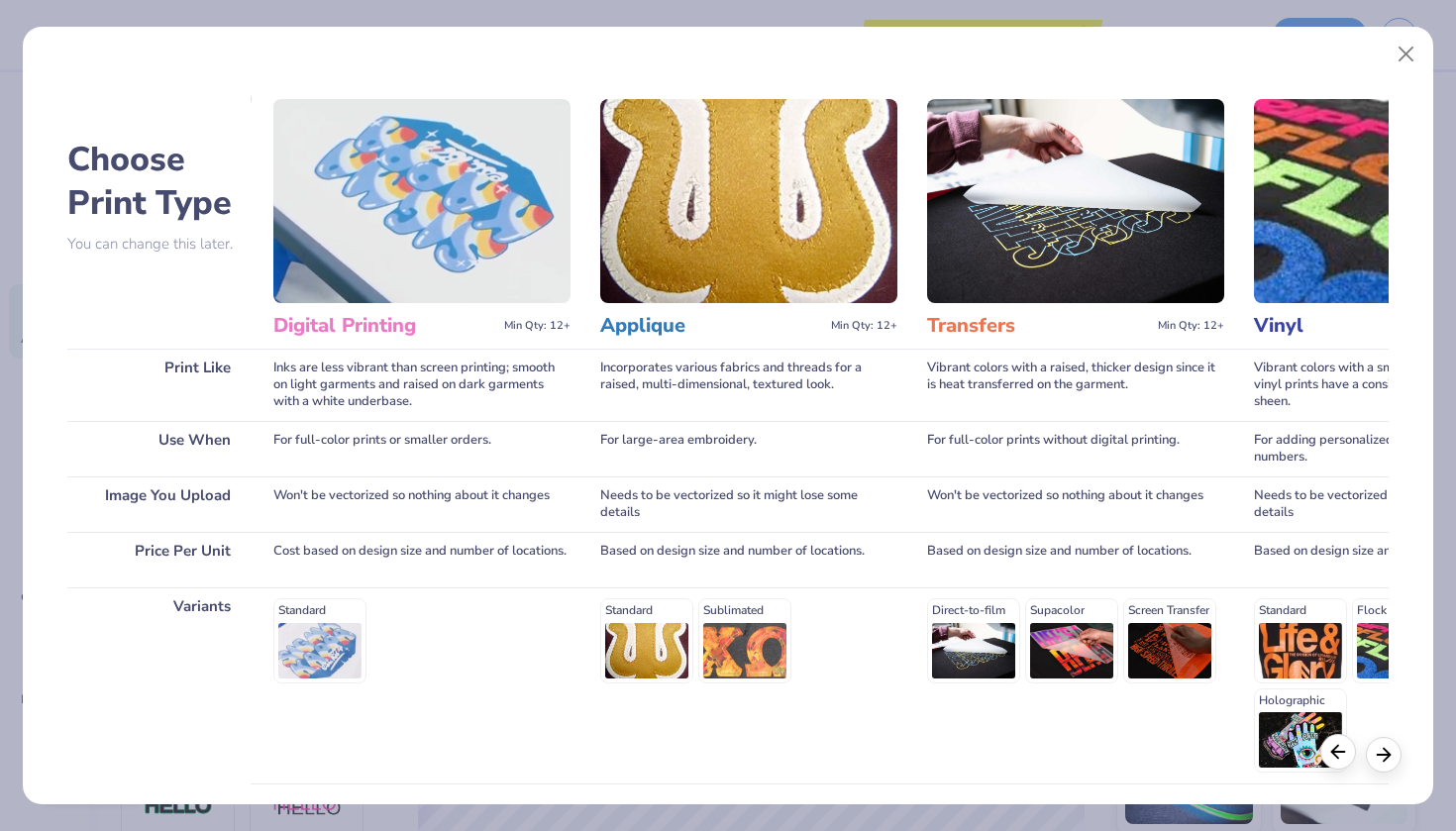 The image size is (1456, 831). I want to click on div: For large-area embroidery., so click(748, 449).